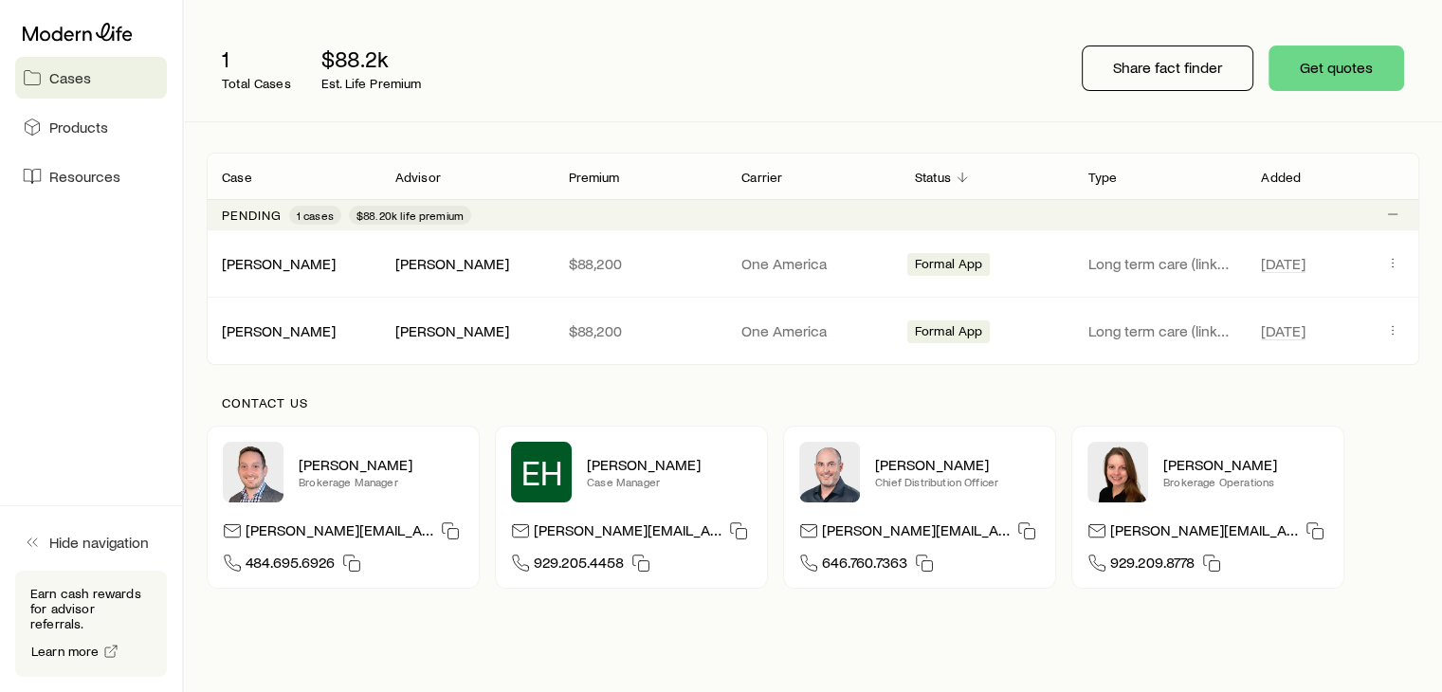 The width and height of the screenshot is (1442, 692). Describe the element at coordinates (70, 78) in the screenshot. I see `span: Cases` at that location.